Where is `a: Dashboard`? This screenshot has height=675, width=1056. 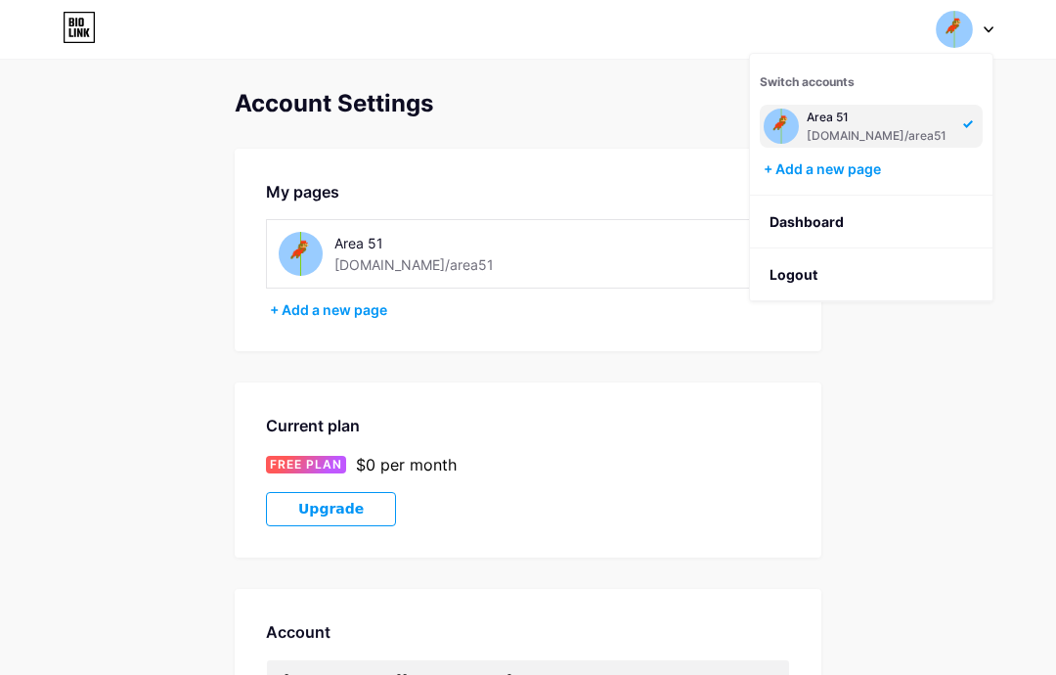 a: Dashboard is located at coordinates (871, 222).